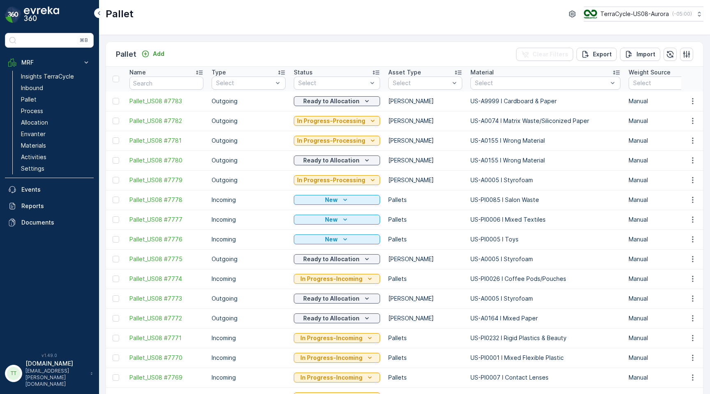 The width and height of the screenshot is (710, 394). I want to click on td: US-PI0007 I Contact Lenses, so click(545, 377).